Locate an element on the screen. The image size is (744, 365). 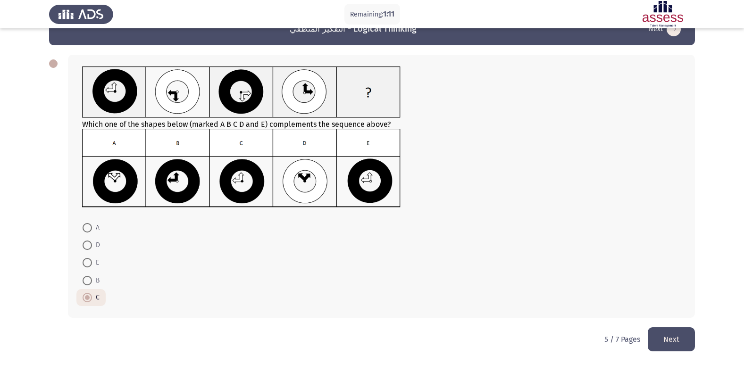
img: Assessment logo of Assessment En (Focus & 16PD) is located at coordinates (663, 14).